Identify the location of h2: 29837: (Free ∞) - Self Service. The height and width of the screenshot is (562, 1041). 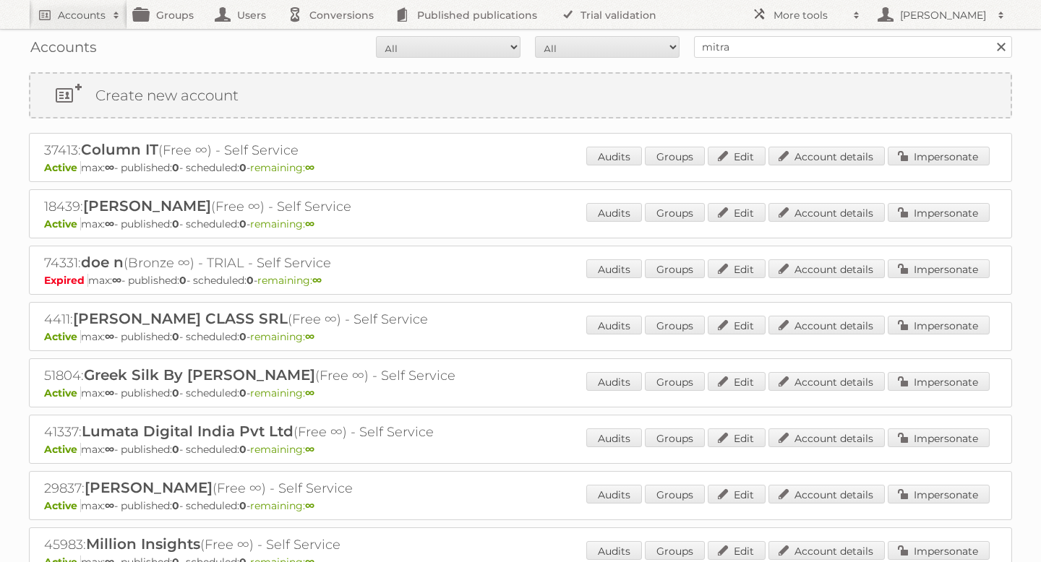
(297, 489).